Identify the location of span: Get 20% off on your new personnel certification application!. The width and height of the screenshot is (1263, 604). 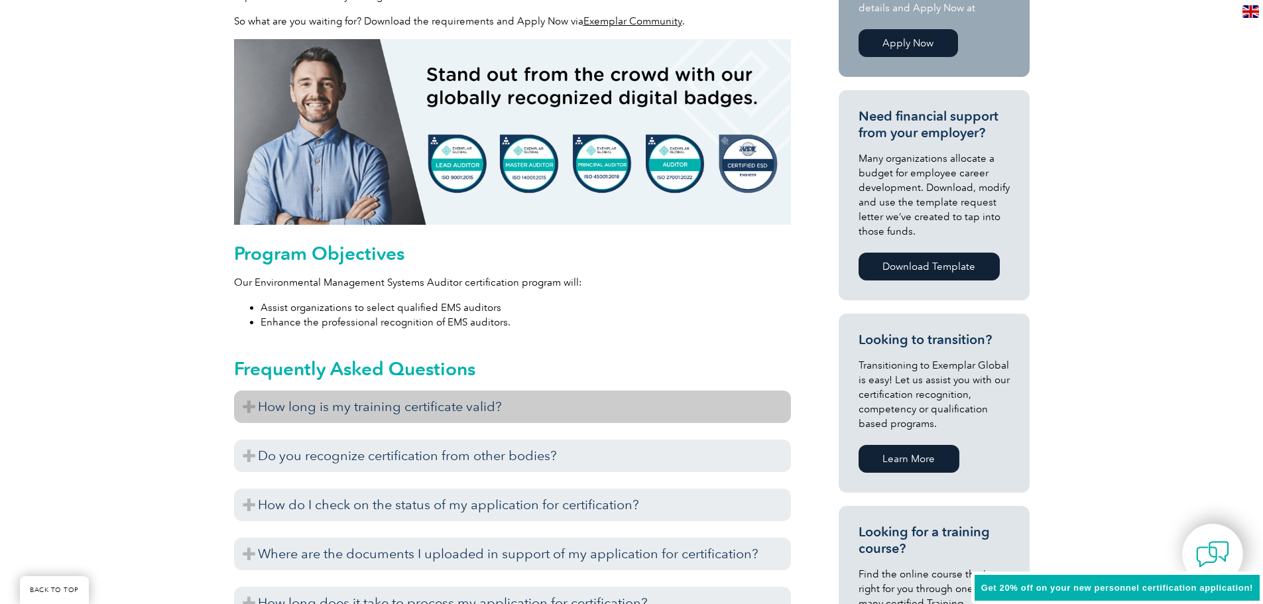
(1118, 588).